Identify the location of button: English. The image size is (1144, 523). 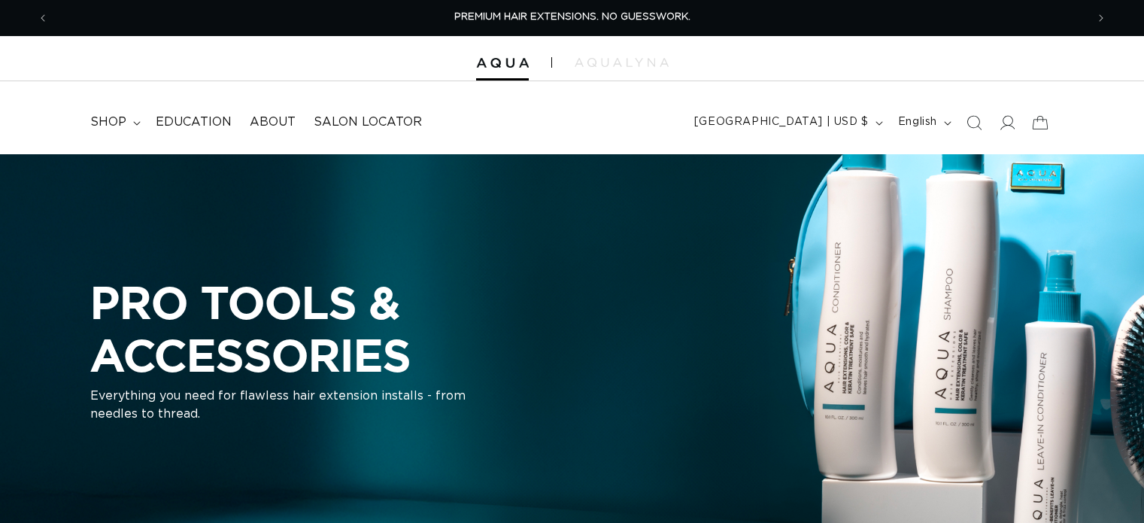
(923, 123).